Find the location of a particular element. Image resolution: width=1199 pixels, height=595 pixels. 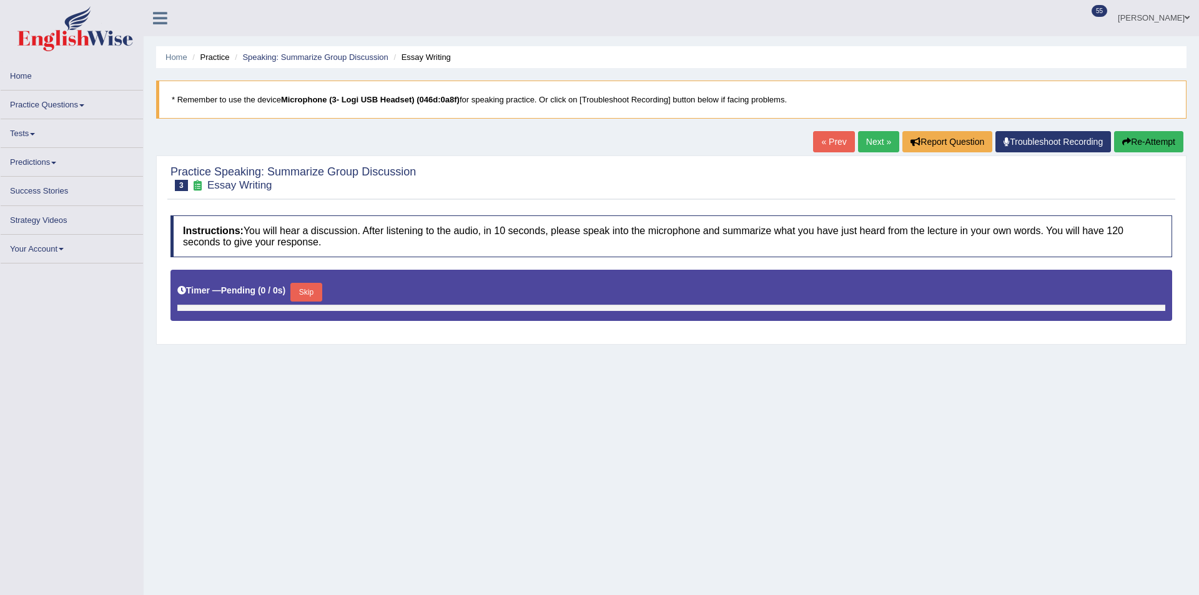

small: Essay Writing is located at coordinates (240, 185).